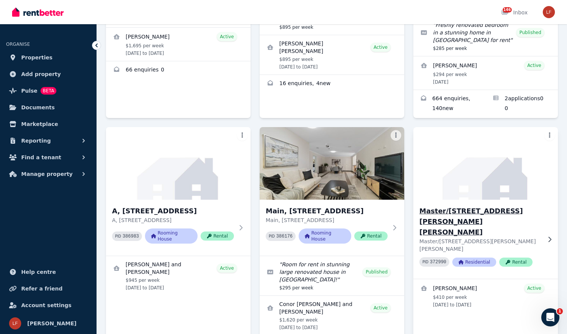 The image size is (567, 334). Describe the element at coordinates (450, 104) in the screenshot. I see `a: Enquiries for 40 Tatlock Way, Stratton` at that location.